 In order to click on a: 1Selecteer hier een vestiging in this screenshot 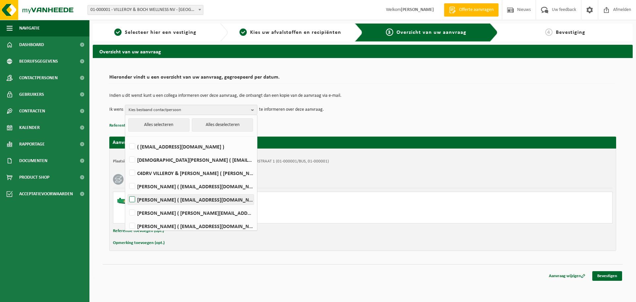, I will do `click(155, 32)`.